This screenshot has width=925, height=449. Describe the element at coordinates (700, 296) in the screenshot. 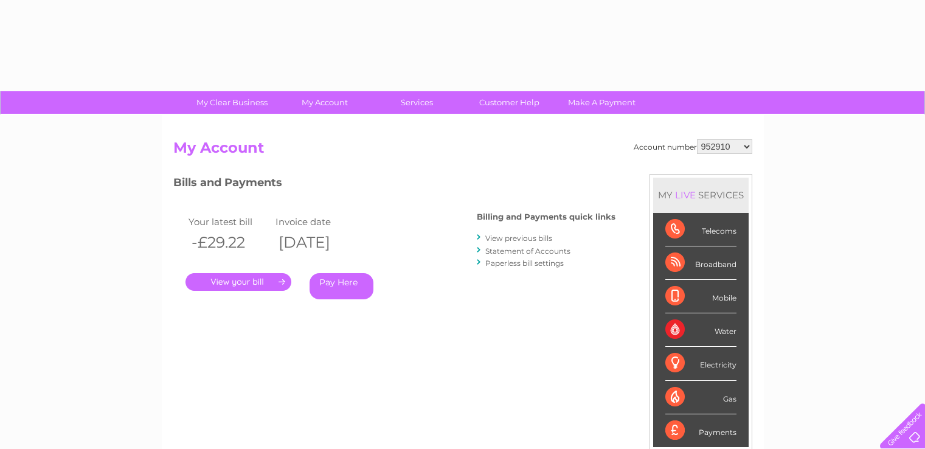

I see `div: Mobile` at that location.